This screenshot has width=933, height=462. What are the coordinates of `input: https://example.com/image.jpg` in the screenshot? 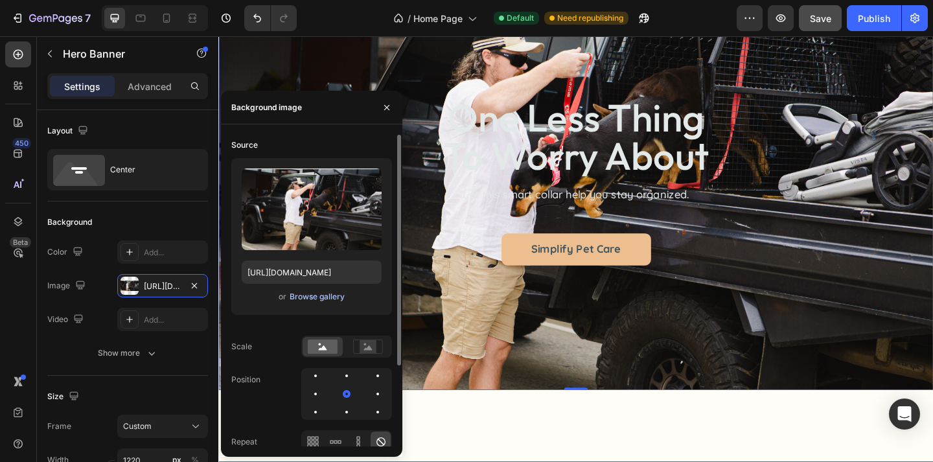 It's located at (312, 272).